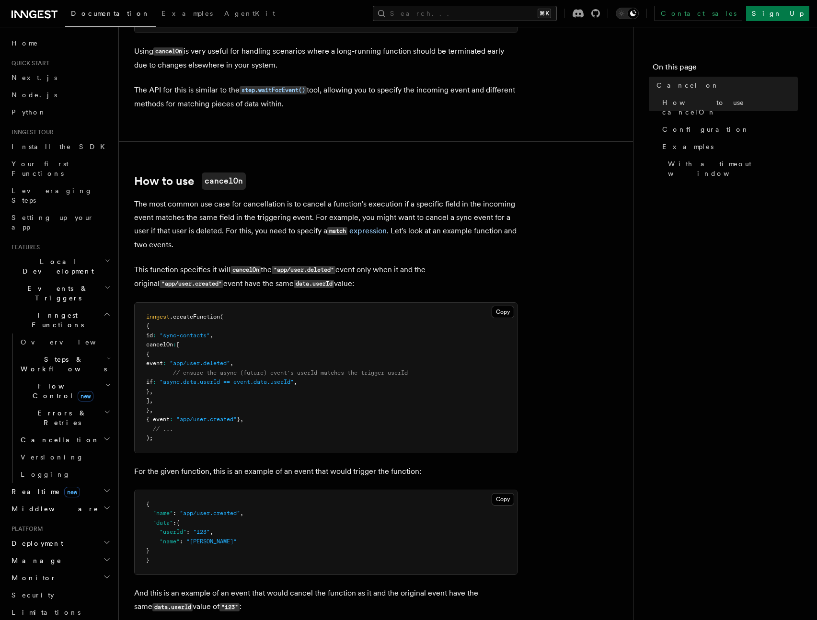 The height and width of the screenshot is (620, 817). What do you see at coordinates (60, 78) in the screenshot?
I see `a: Next.js` at bounding box center [60, 78].